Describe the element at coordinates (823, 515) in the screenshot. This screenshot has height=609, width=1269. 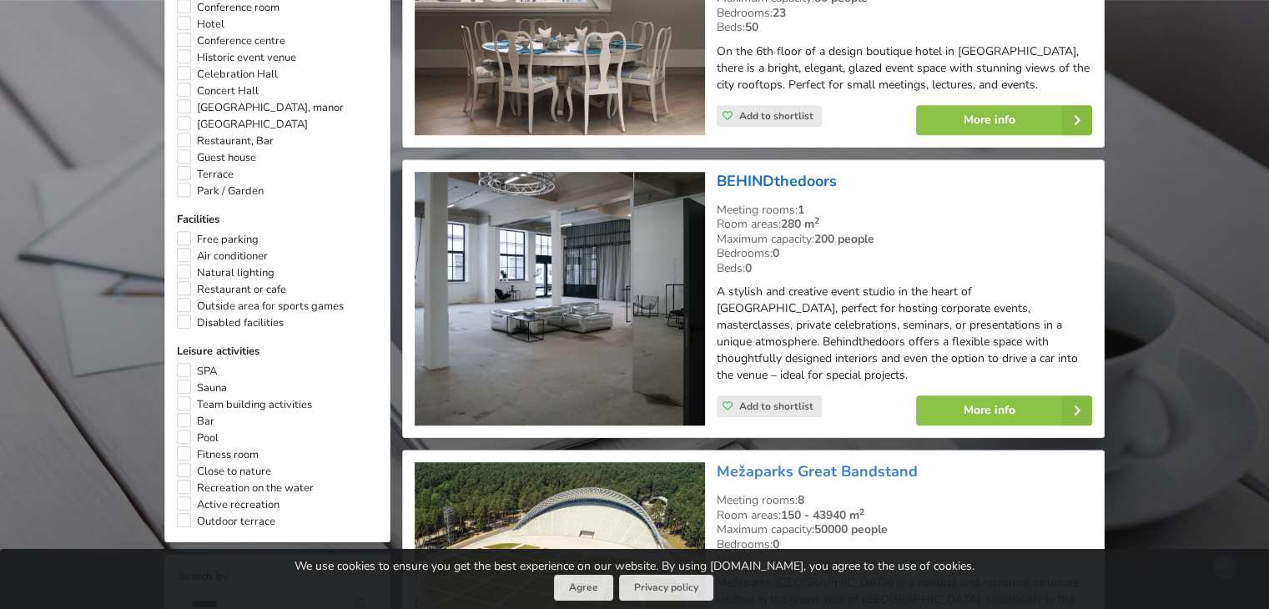
I see `strong: 150 - 43940 m` at that location.